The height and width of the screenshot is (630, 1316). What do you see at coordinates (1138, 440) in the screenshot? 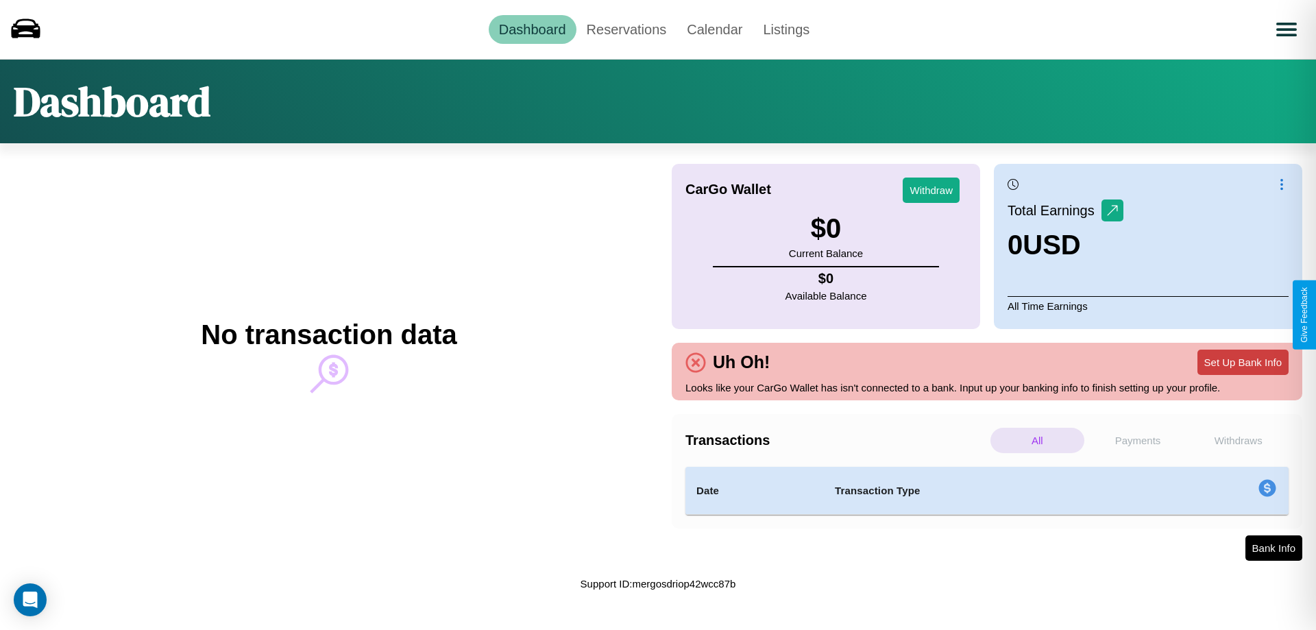
I see `p: Payments` at bounding box center [1138, 440].